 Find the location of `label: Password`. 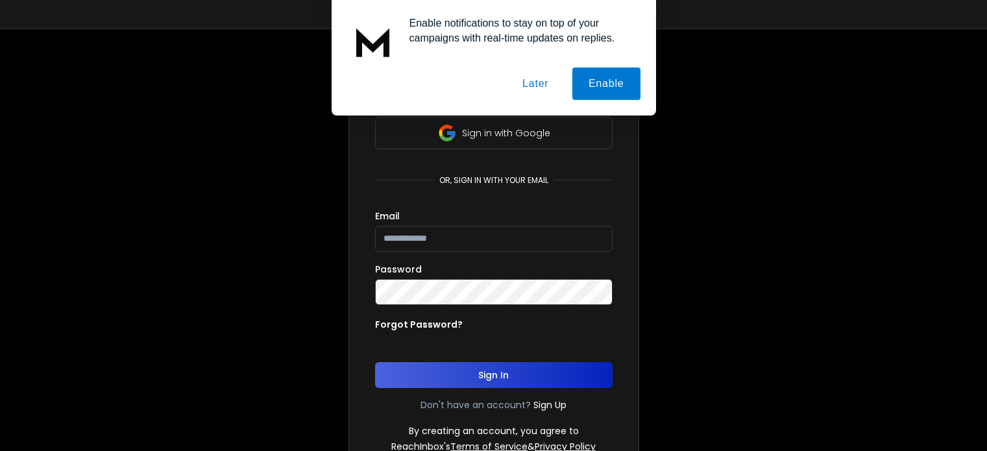

label: Password is located at coordinates (398, 269).